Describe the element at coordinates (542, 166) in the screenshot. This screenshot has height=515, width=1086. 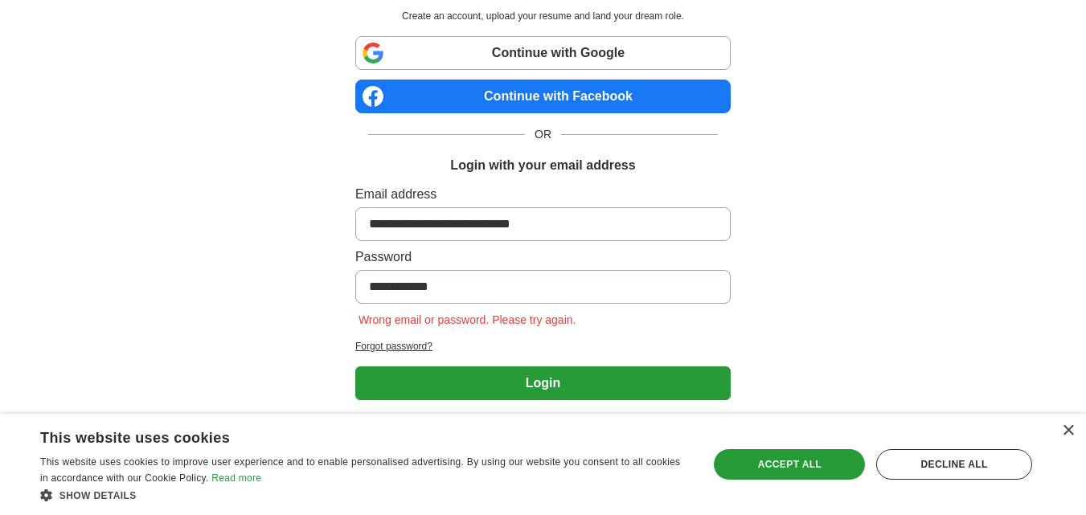
I see `h1: Login with your email address` at that location.